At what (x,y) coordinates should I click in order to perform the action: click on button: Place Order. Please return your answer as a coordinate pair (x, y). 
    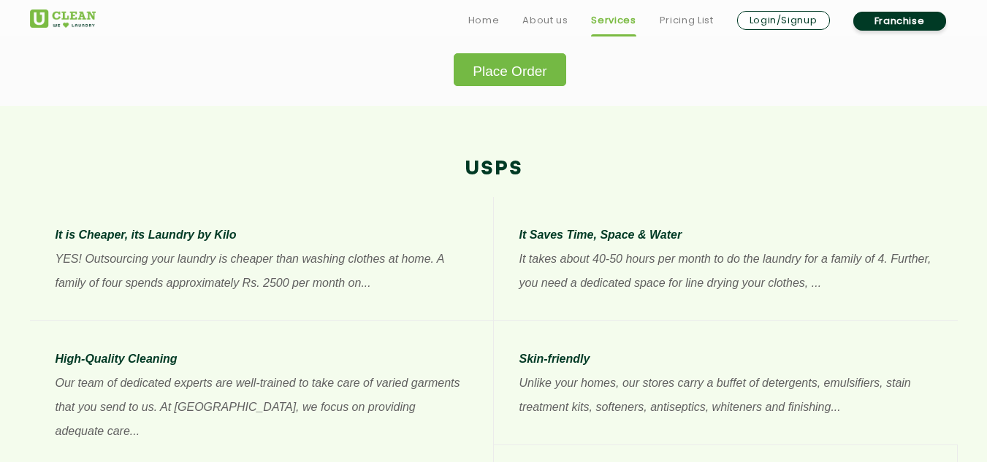
    Looking at the image, I should click on (509, 69).